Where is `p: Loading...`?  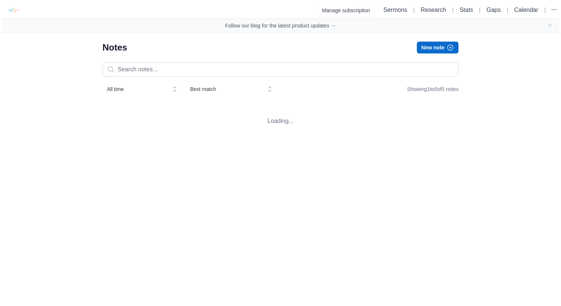
p: Loading... is located at coordinates (280, 121).